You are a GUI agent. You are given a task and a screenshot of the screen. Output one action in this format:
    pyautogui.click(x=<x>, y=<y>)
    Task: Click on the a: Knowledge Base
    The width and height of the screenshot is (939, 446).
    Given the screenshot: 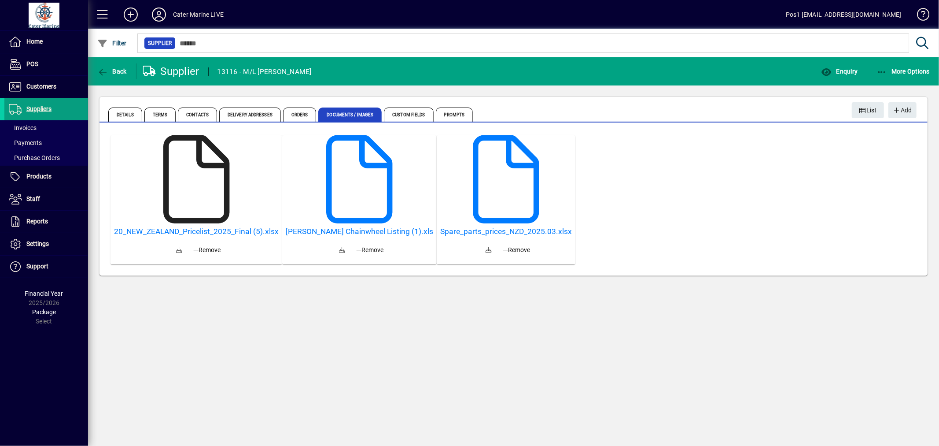 What is the action you would take?
    pyautogui.click(x=919, y=16)
    